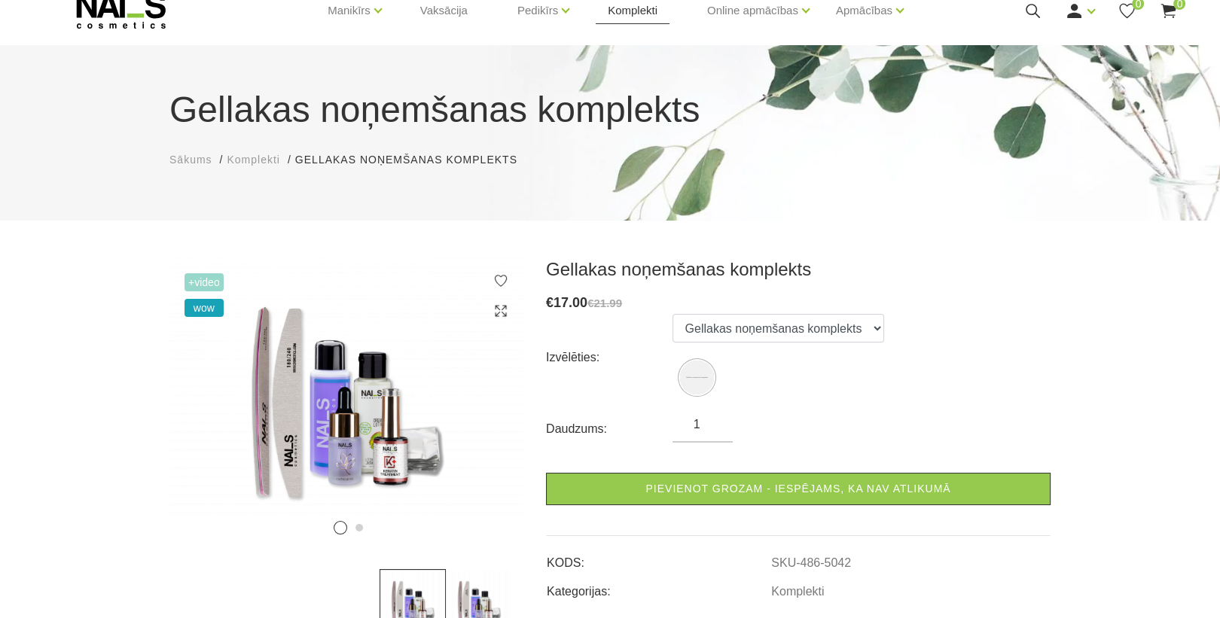  What do you see at coordinates (204, 282) in the screenshot?
I see `span: +Video` at bounding box center [204, 282].